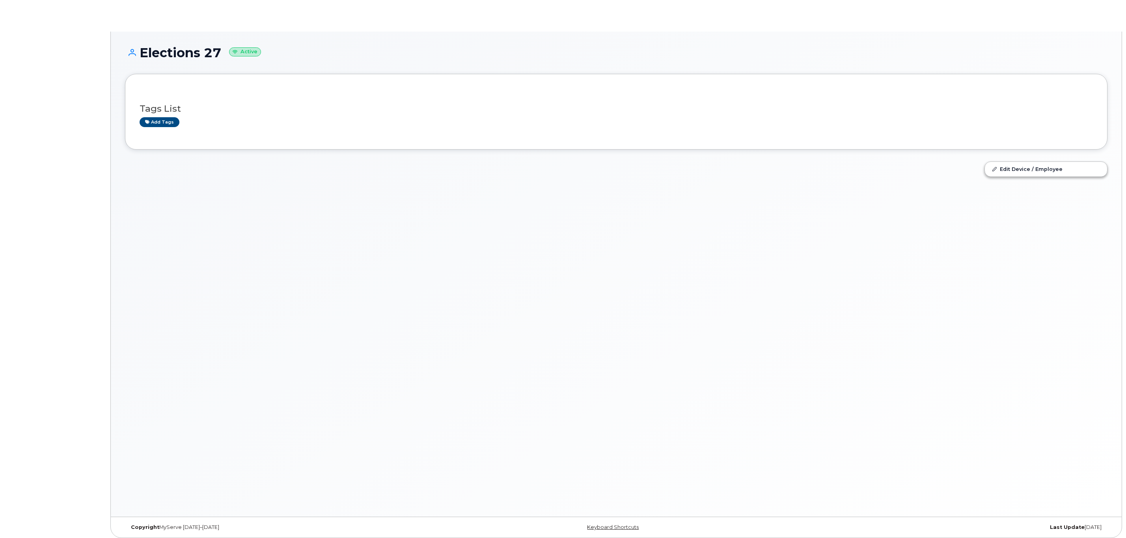  Describe the element at coordinates (1068, 527) in the screenshot. I see `strong: Last Update` at that location.